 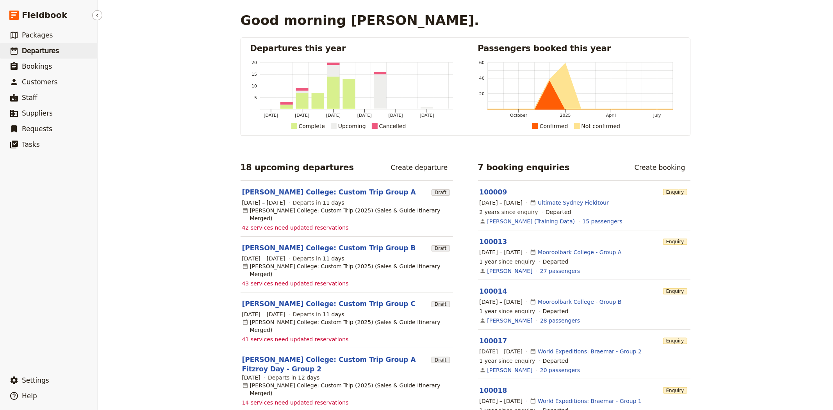 I want to click on span: Departures, so click(x=40, y=51).